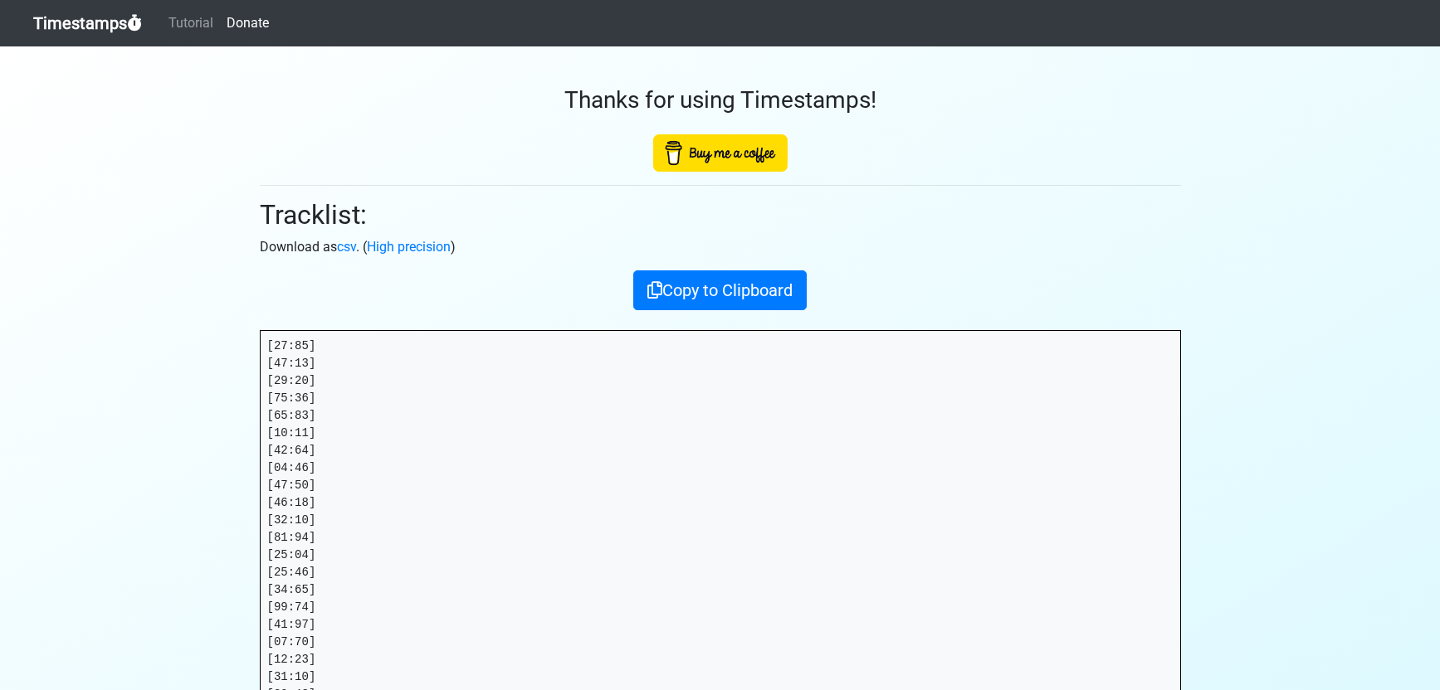  I want to click on h3: Thanks for using Timestamps!, so click(720, 100).